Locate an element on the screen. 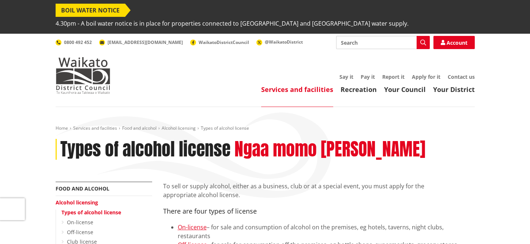 Image resolution: width=530 pixels, height=244 pixels. a: 0800 492 452 is located at coordinates (74, 42).